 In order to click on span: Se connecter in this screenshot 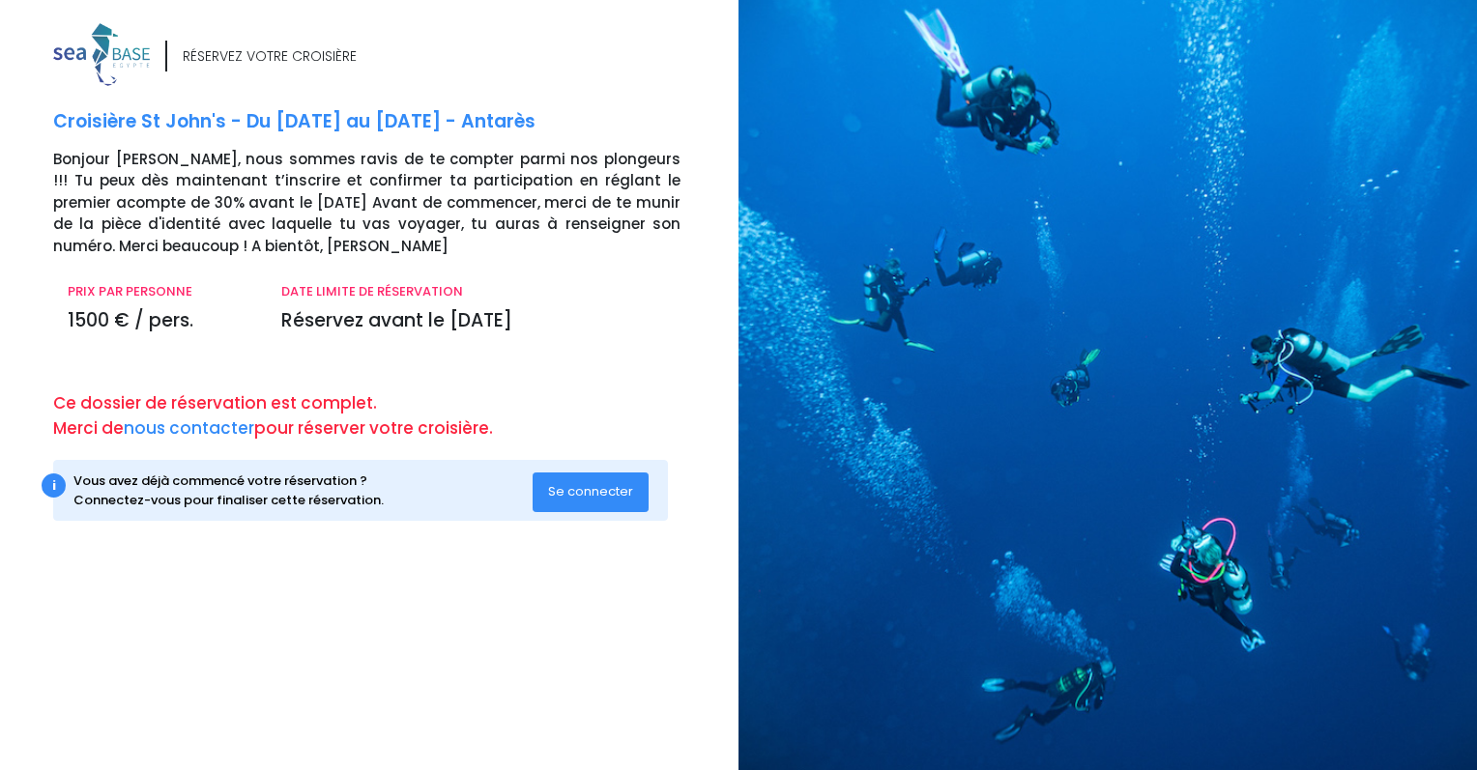, I will do `click(591, 491)`.